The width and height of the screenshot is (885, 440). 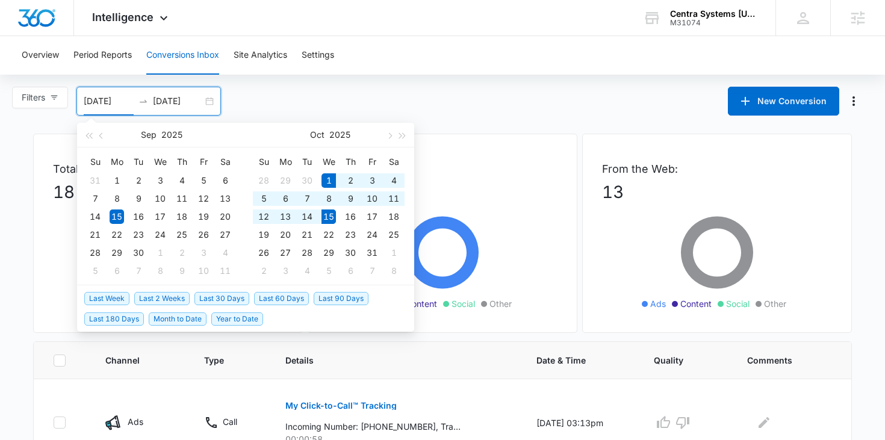 I want to click on td: 2025-09-16, so click(x=138, y=217).